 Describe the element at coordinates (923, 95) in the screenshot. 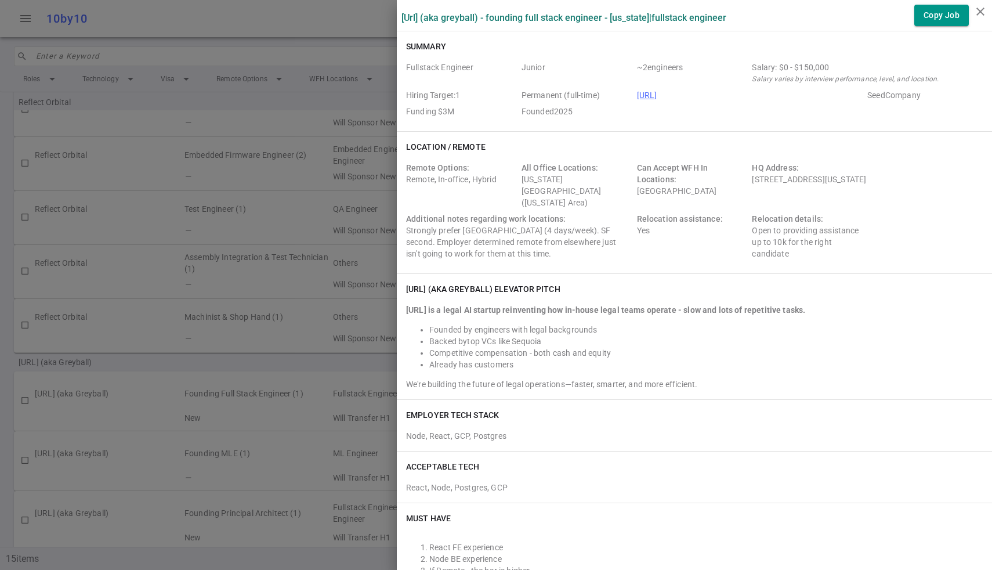

I see `span: Employer Stage e.g. Series A` at that location.